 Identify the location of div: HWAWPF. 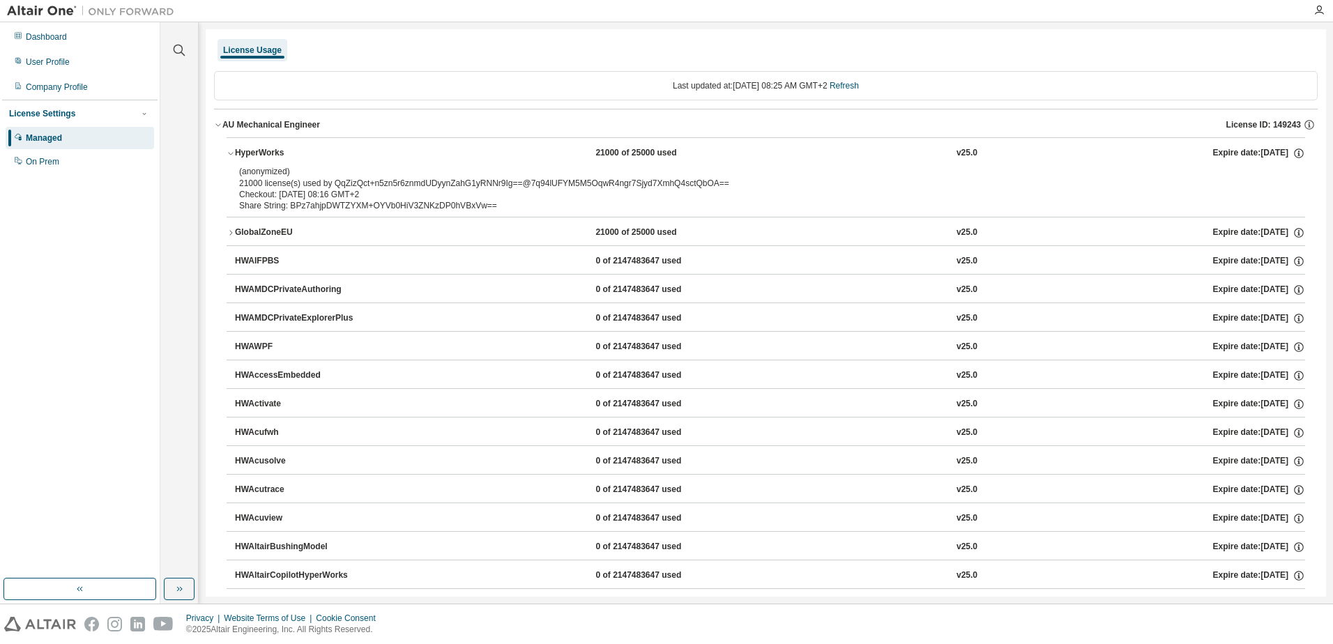
(298, 347).